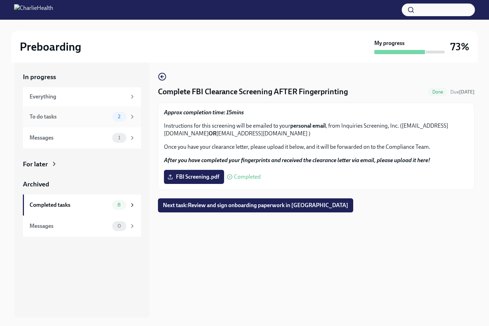 The height and width of the screenshot is (326, 489). What do you see at coordinates (462, 92) in the screenshot?
I see `span: Due` at bounding box center [462, 92].